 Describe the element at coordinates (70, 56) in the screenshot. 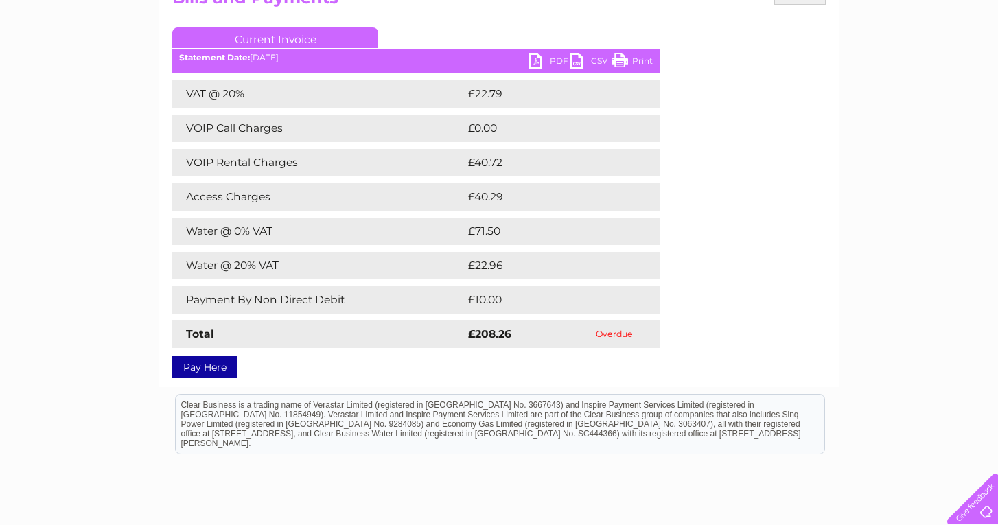

I see `img: logo.png` at that location.